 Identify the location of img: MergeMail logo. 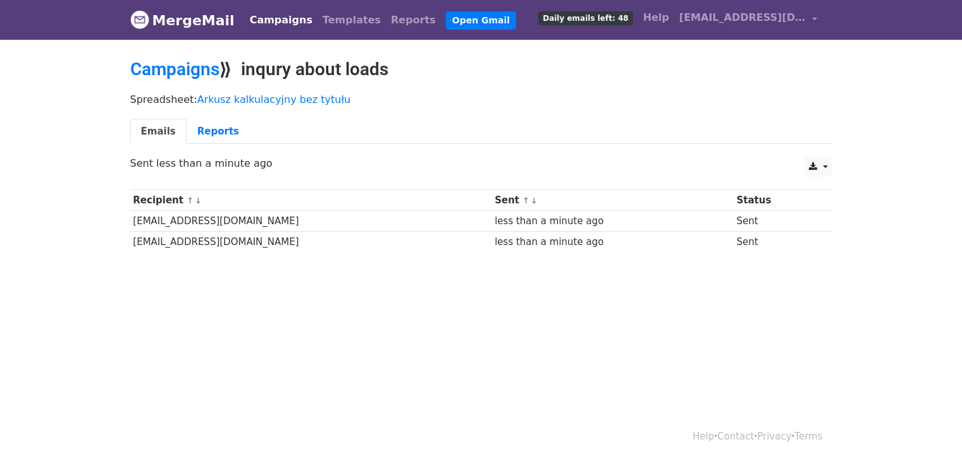
(140, 20).